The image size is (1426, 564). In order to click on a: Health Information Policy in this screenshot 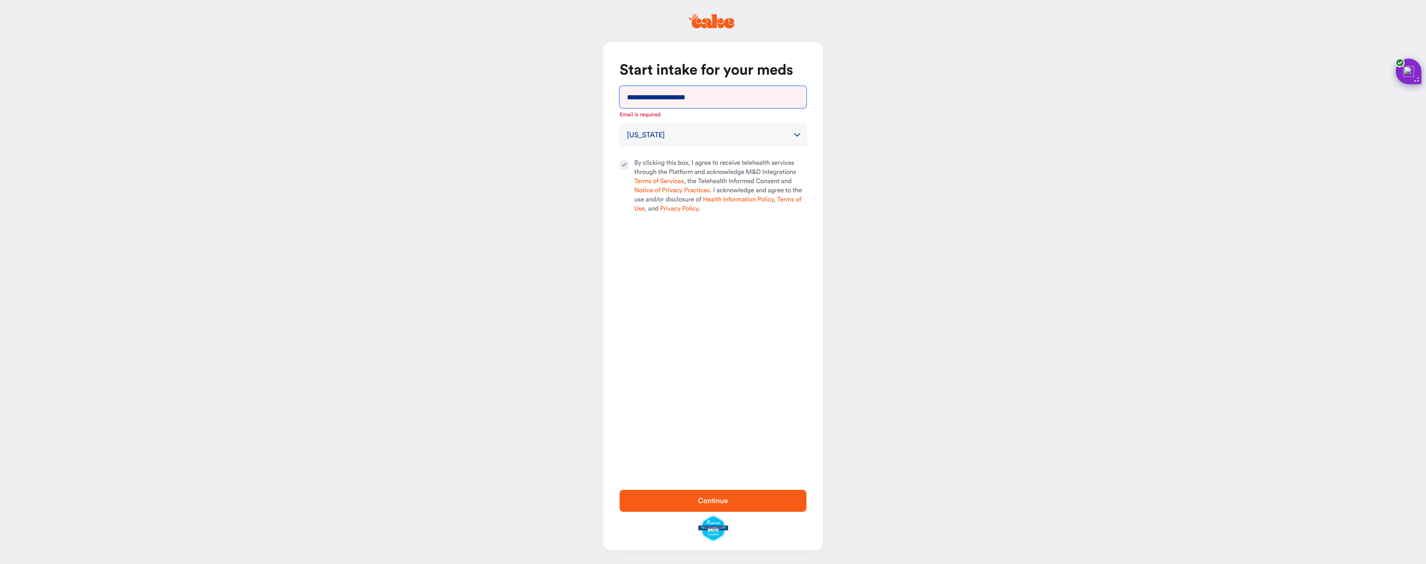, I will do `click(738, 200)`.